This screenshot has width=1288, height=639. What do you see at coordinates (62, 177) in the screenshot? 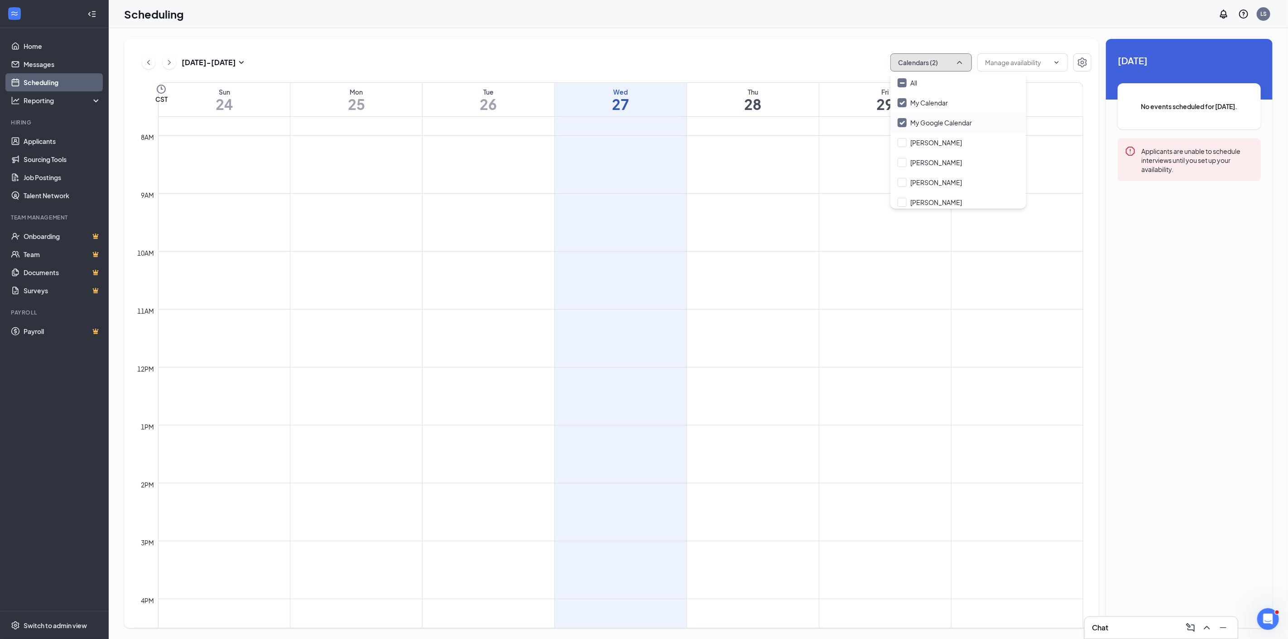
I see `a: Job Postings` at bounding box center [62, 177].